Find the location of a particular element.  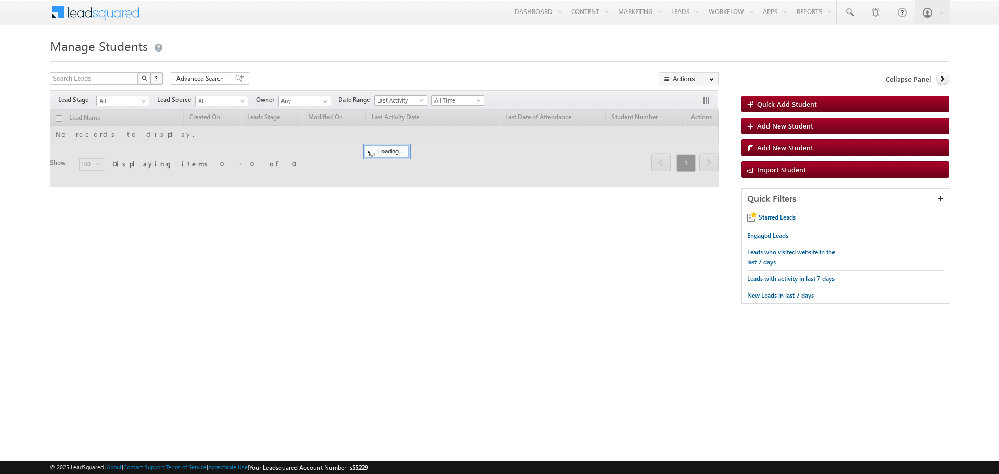

div: Loading... is located at coordinates (387, 151).